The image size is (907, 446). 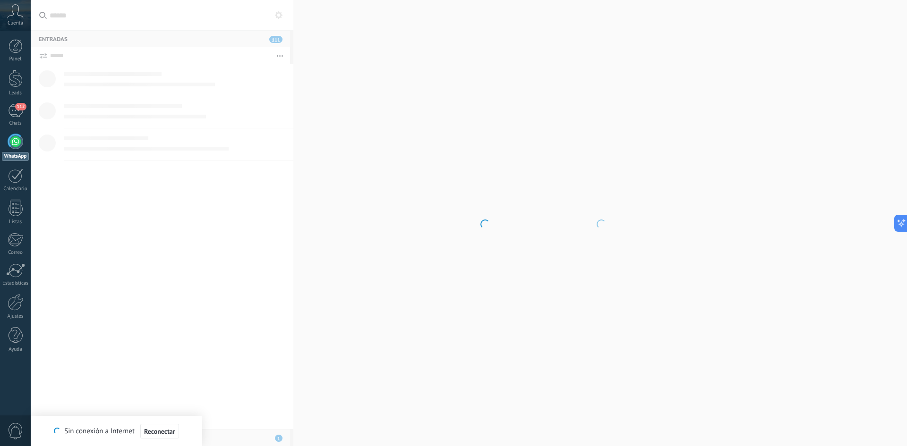 I want to click on div: Leads, so click(x=16, y=93).